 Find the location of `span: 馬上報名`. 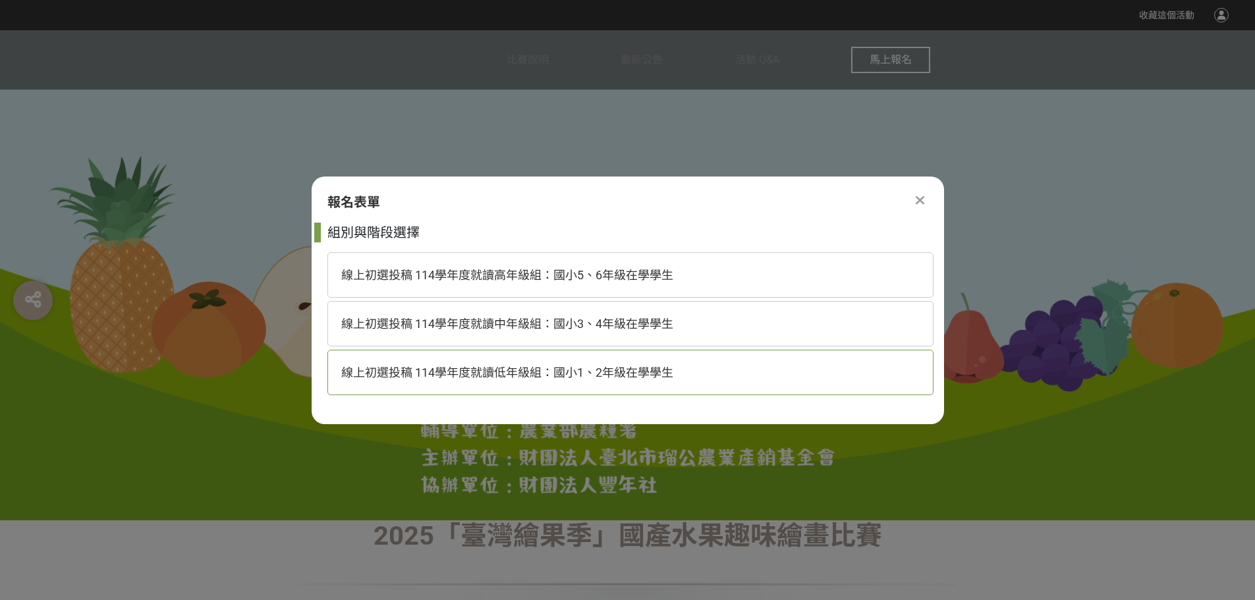

span: 馬上報名 is located at coordinates (891, 59).